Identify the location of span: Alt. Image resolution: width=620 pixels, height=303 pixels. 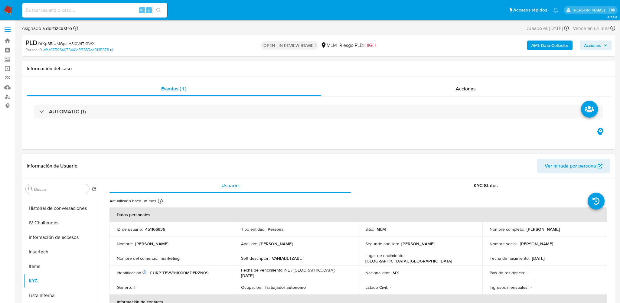
(142, 10).